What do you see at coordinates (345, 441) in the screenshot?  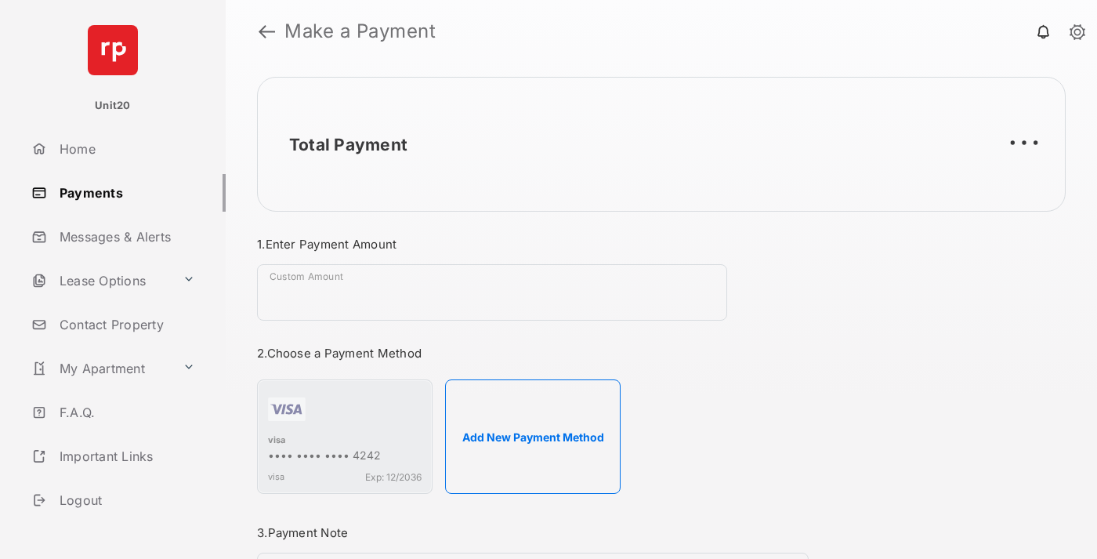 I see `div: visa` at bounding box center [345, 441].